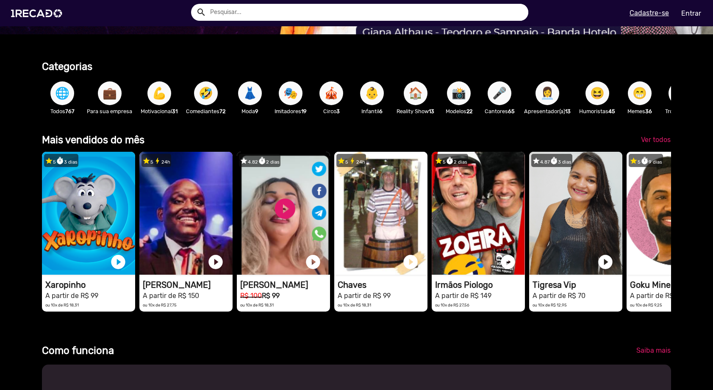 This screenshot has width=713, height=390. What do you see at coordinates (691, 13) in the screenshot?
I see `a: Entrar` at bounding box center [691, 13].